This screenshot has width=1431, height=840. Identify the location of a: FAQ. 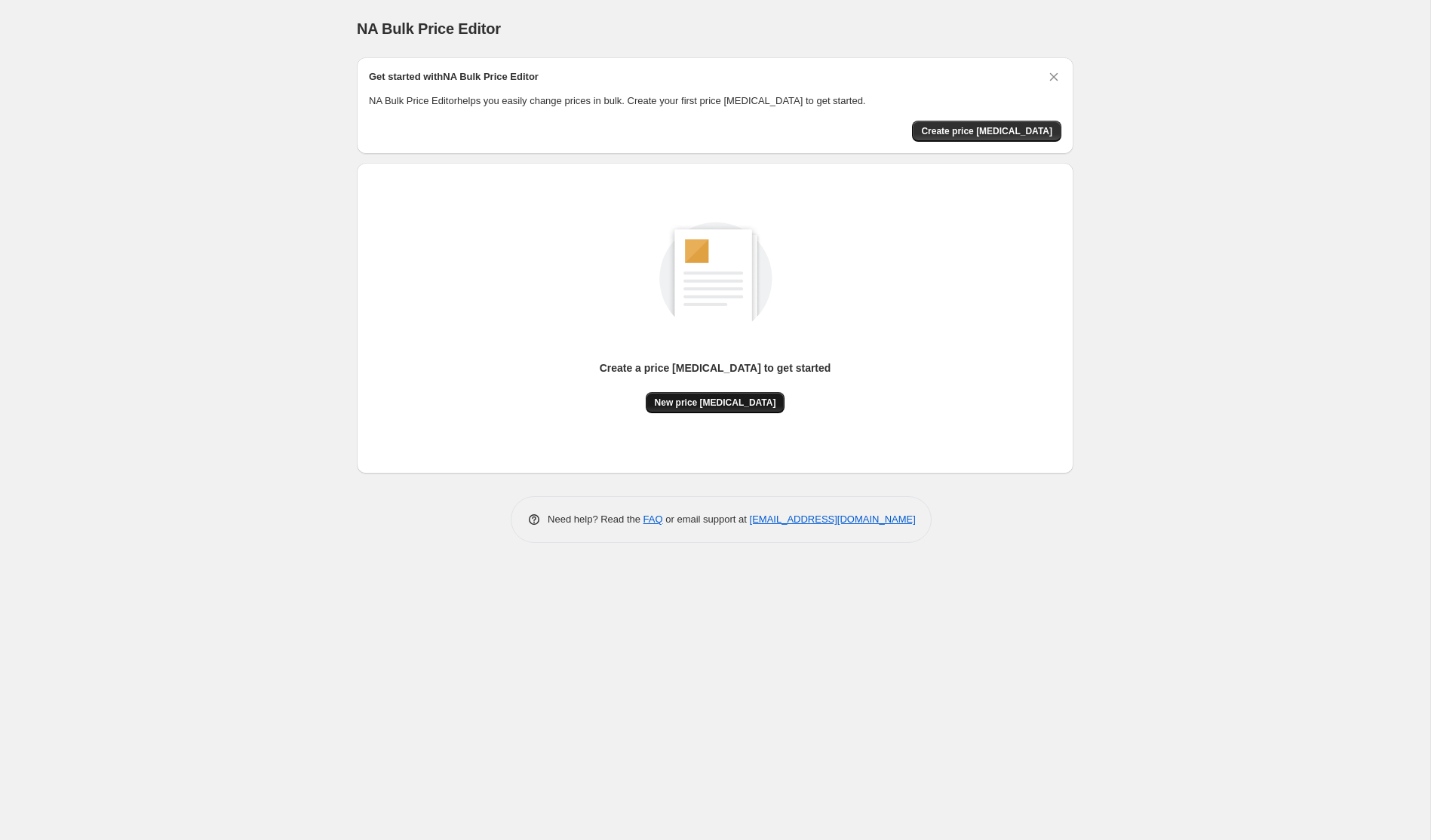
(654, 519).